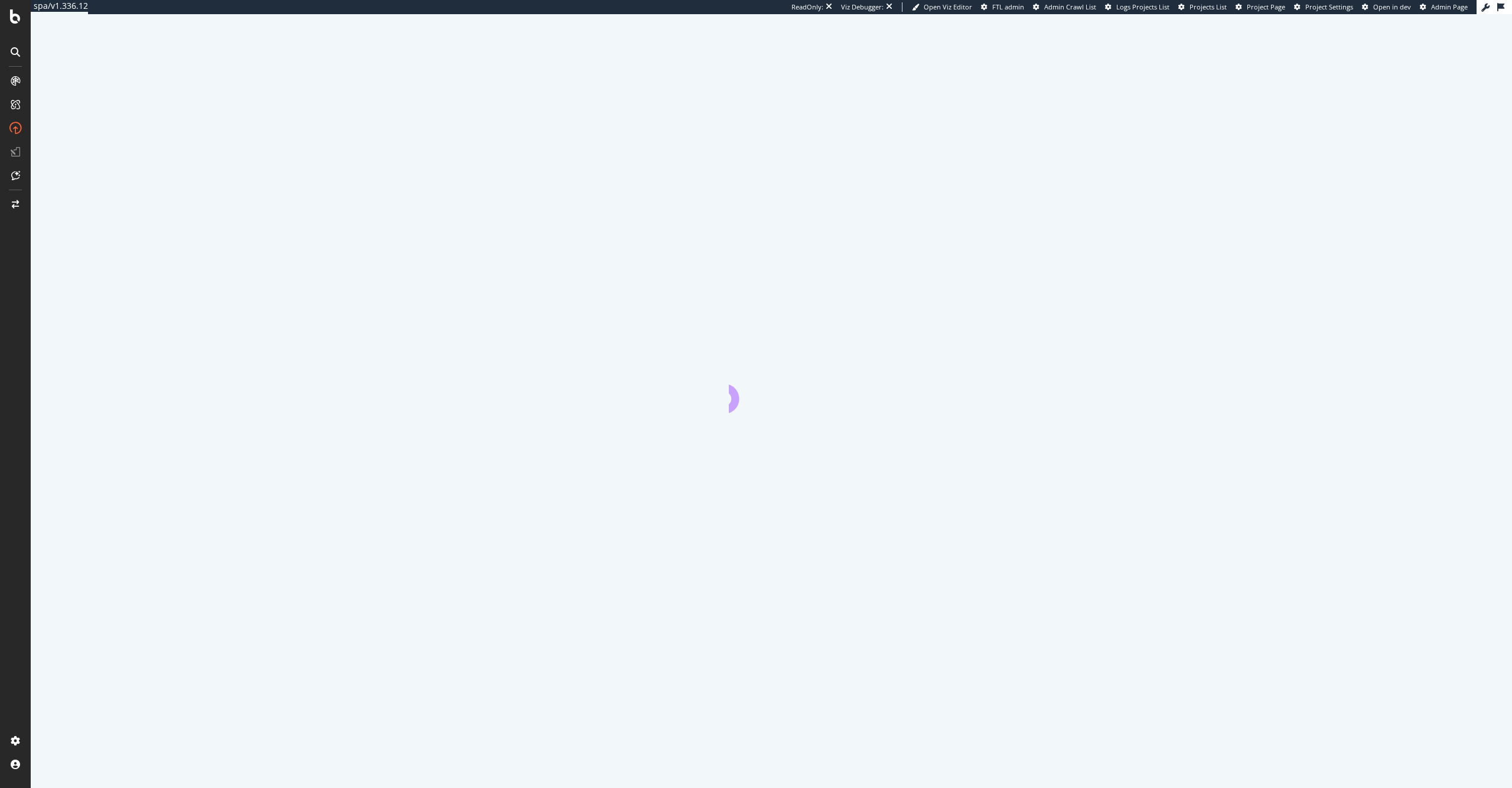 Image resolution: width=1512 pixels, height=788 pixels. Describe the element at coordinates (1002, 7) in the screenshot. I see `a: FTL admin` at that location.